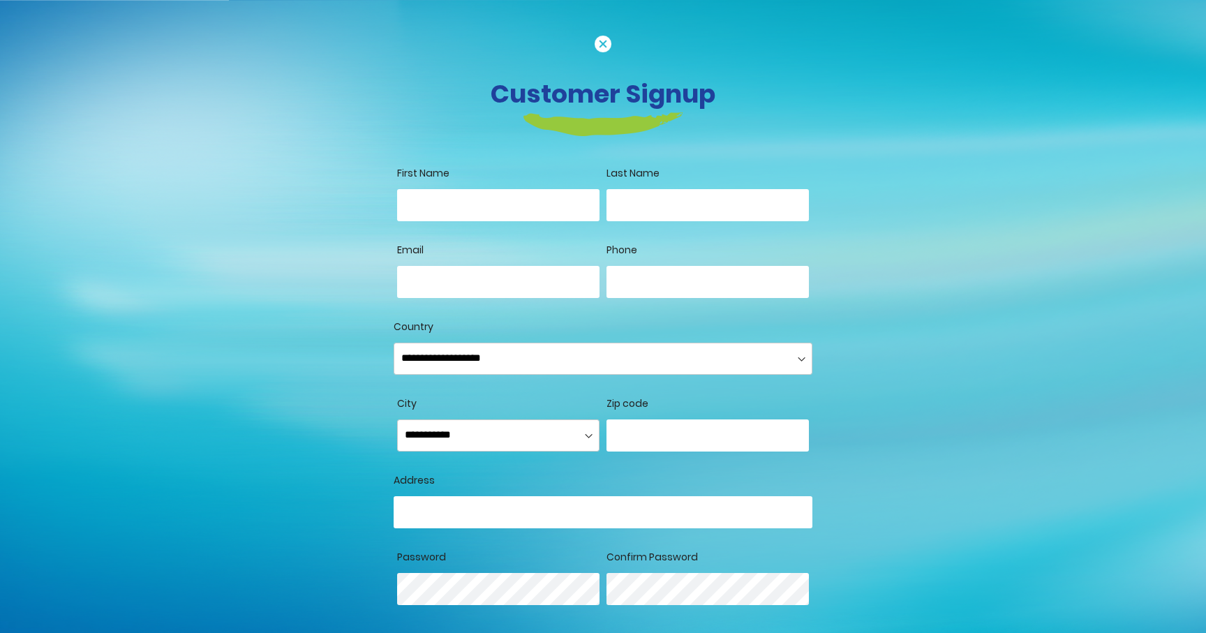 The image size is (1206, 633). Describe the element at coordinates (627, 403) in the screenshot. I see `span: Zip code` at that location.